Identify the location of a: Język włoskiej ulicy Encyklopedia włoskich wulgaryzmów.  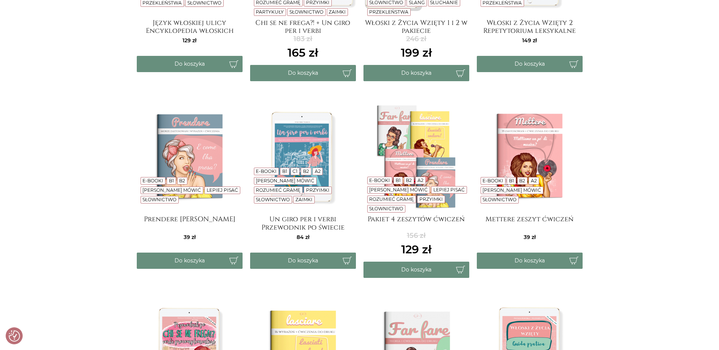
(190, 26).